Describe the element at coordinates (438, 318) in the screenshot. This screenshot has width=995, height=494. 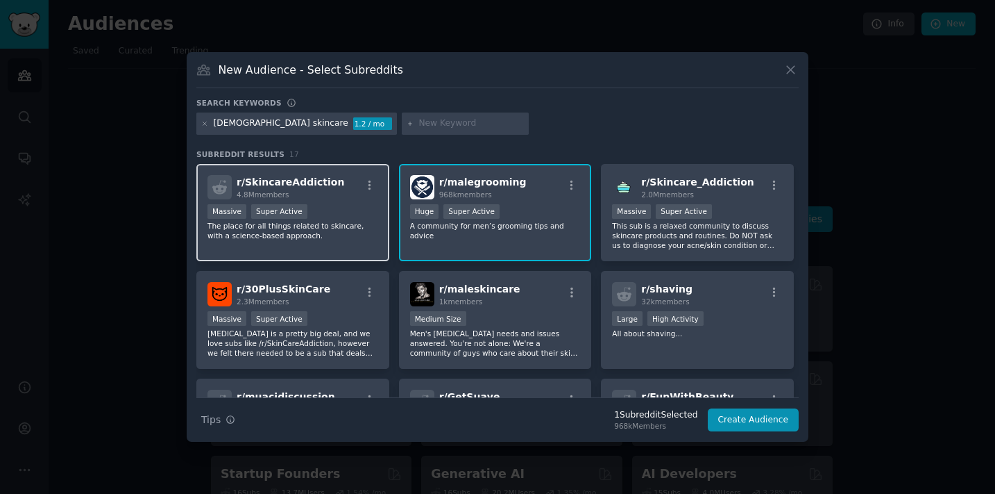
I see `div: Medium Size` at that location.